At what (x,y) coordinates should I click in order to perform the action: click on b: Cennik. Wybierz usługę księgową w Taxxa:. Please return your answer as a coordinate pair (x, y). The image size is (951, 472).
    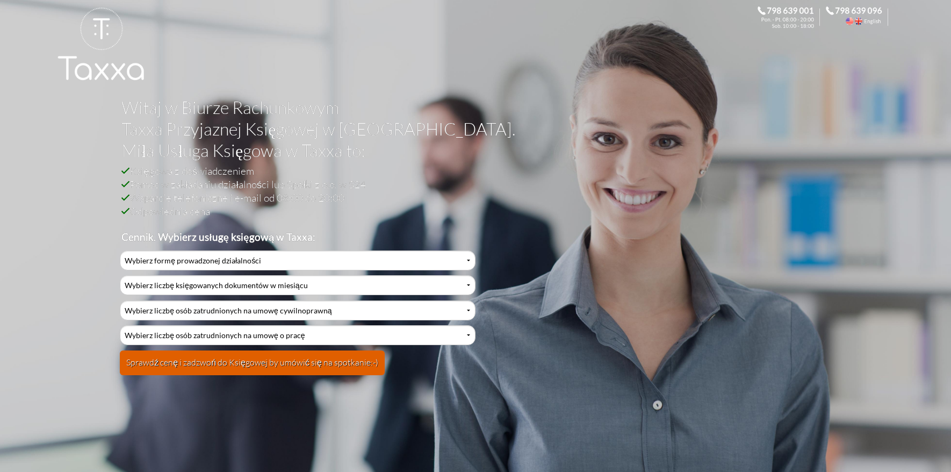
    Looking at the image, I should click on (218, 236).